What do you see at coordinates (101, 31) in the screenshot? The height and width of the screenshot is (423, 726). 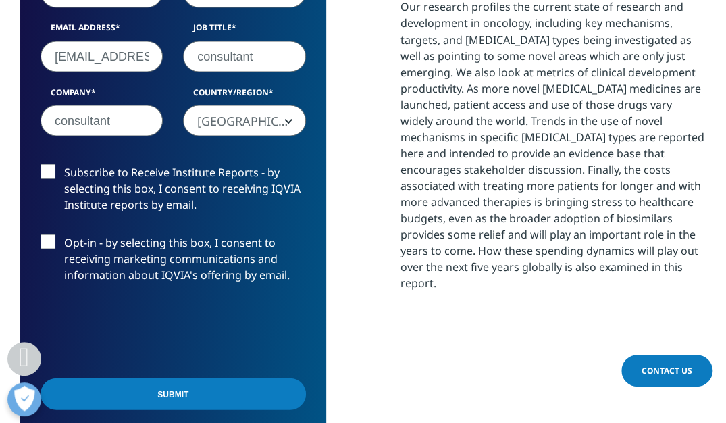 I see `label: Email Address` at bounding box center [101, 31].